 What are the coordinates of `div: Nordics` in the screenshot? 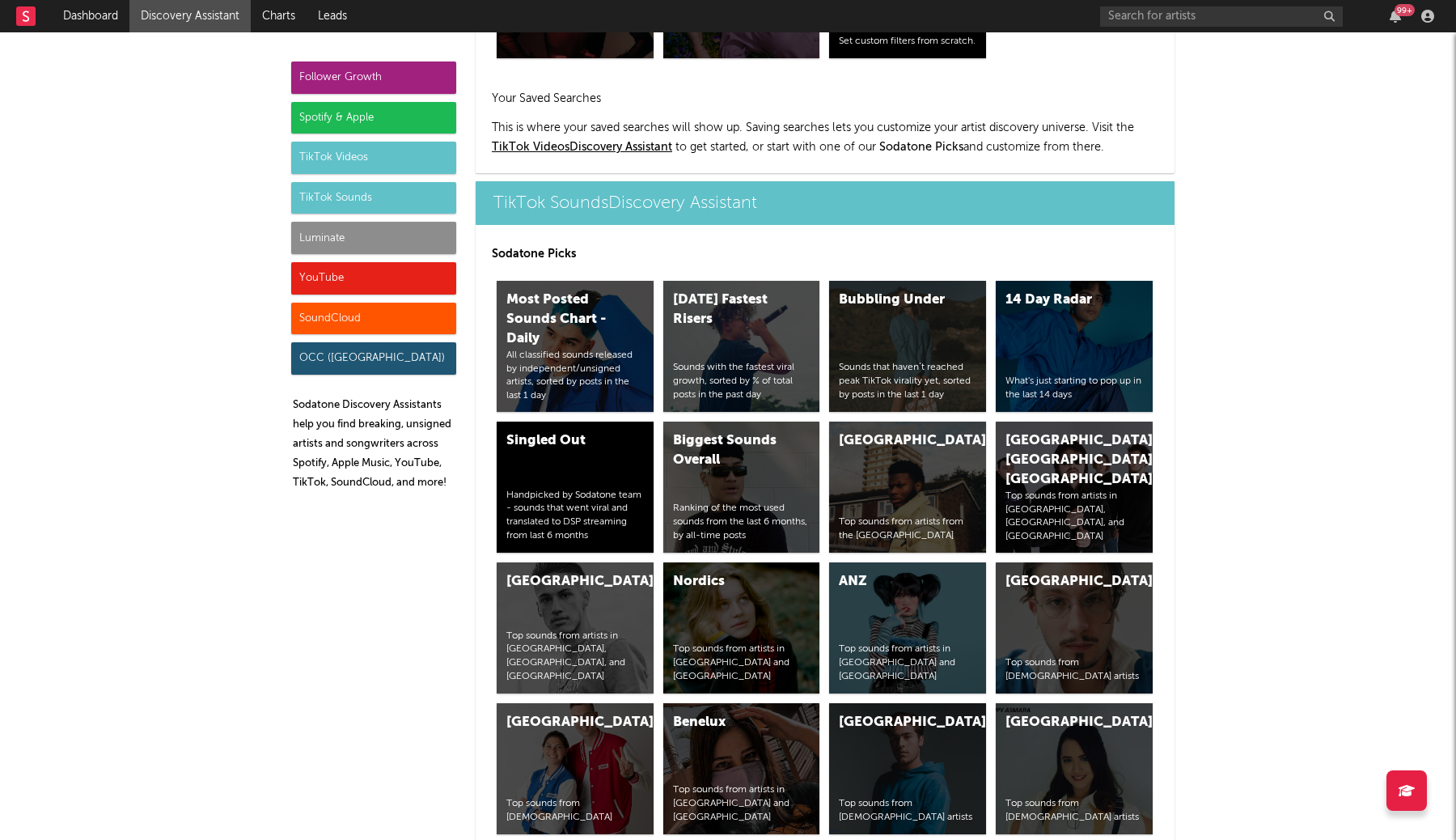 It's located at (728, 582).